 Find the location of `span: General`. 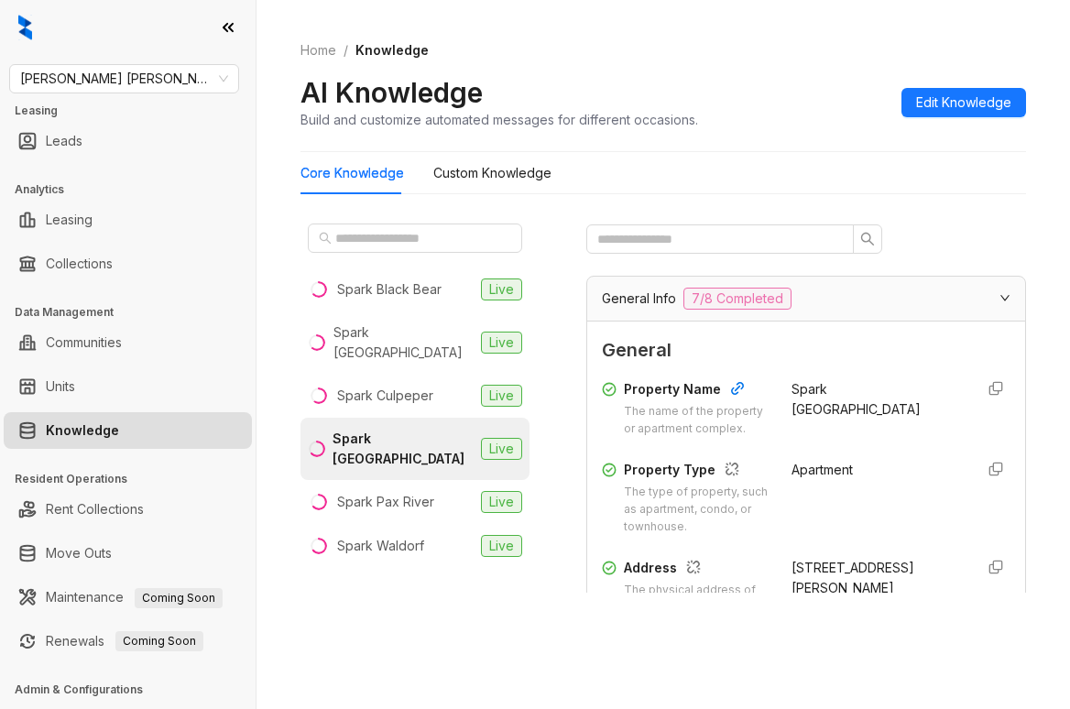

span: General is located at coordinates (806, 350).